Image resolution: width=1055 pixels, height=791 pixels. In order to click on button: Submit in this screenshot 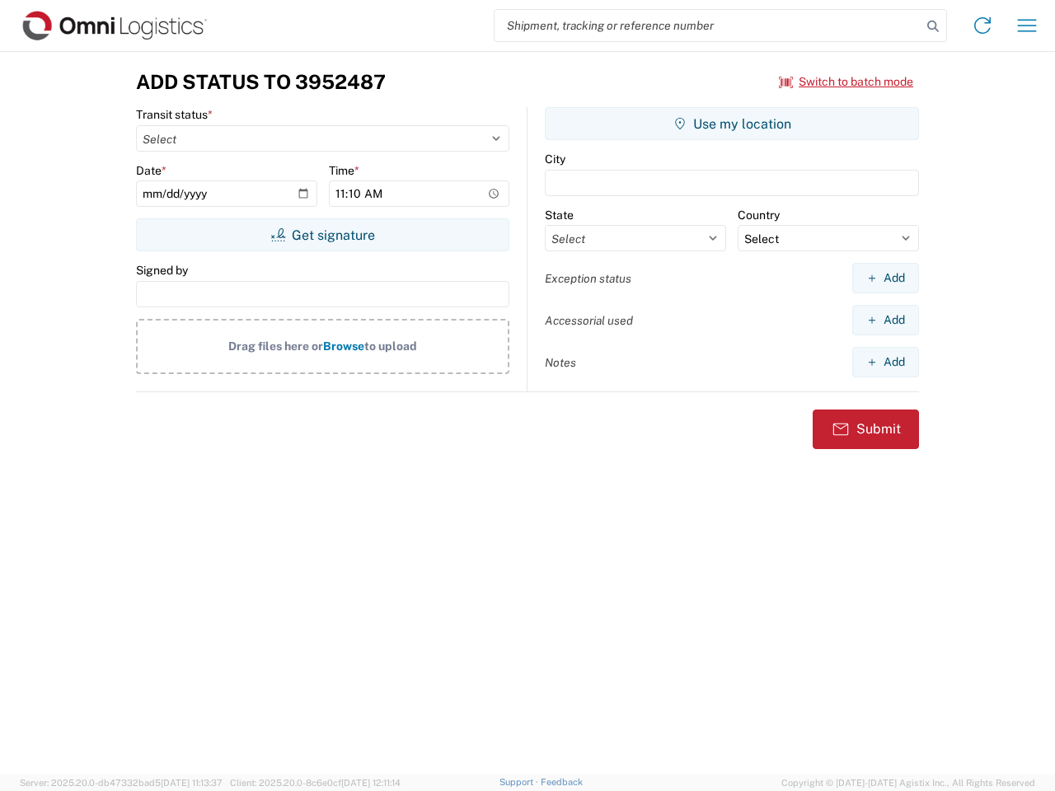, I will do `click(865, 429)`.